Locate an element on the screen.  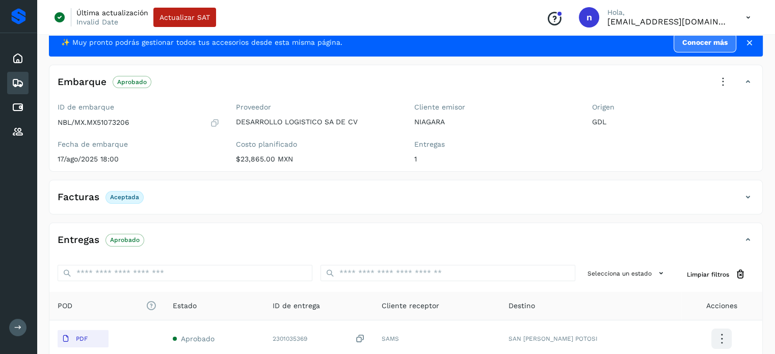
label: Cliente emisor is located at coordinates (495, 107).